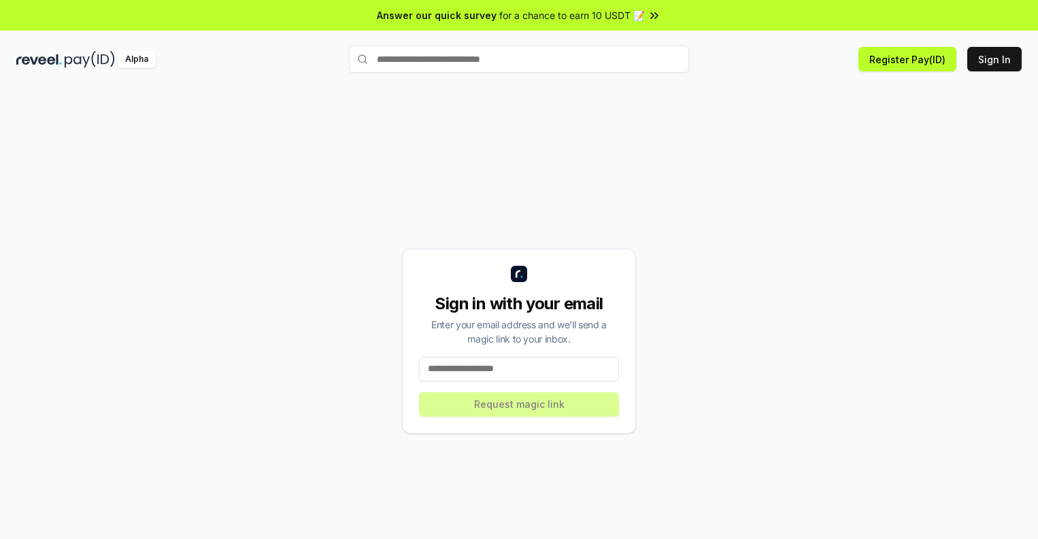  Describe the element at coordinates (39, 59) in the screenshot. I see `img: reveel_dark` at that location.